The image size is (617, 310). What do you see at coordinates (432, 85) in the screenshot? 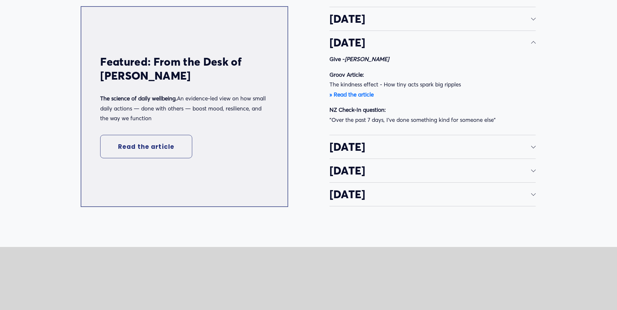
I see `p: The kindness effect - How tiny acts spark big ripples` at bounding box center [432, 85].